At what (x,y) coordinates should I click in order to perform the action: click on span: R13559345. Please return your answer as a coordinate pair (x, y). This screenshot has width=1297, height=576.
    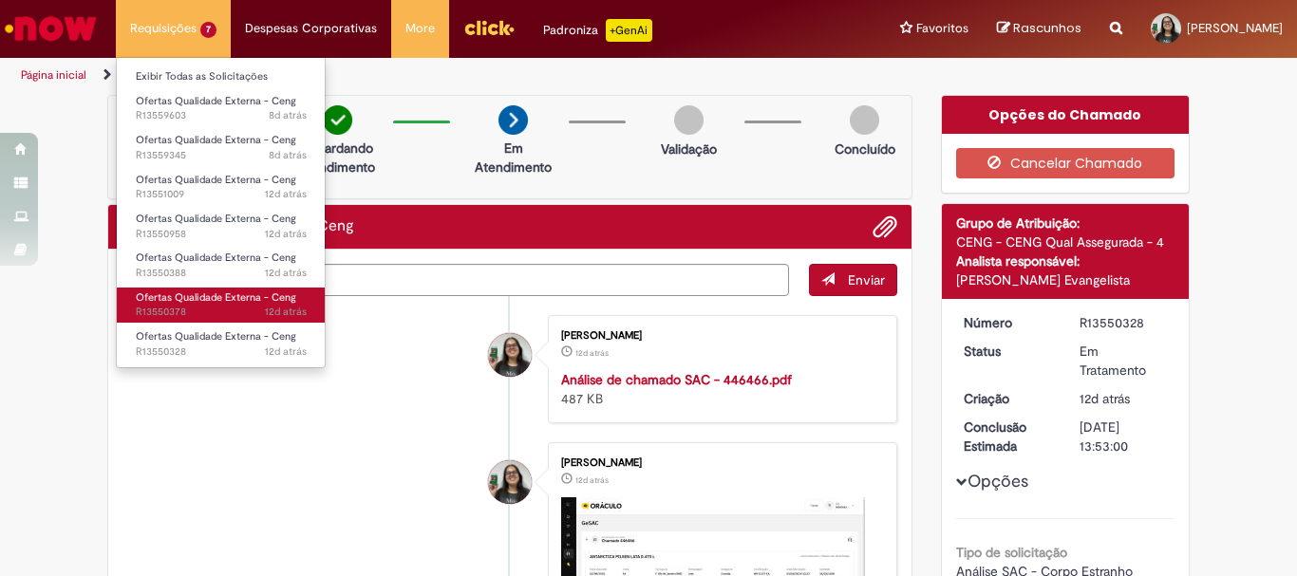
    Looking at the image, I should click on (221, 156).